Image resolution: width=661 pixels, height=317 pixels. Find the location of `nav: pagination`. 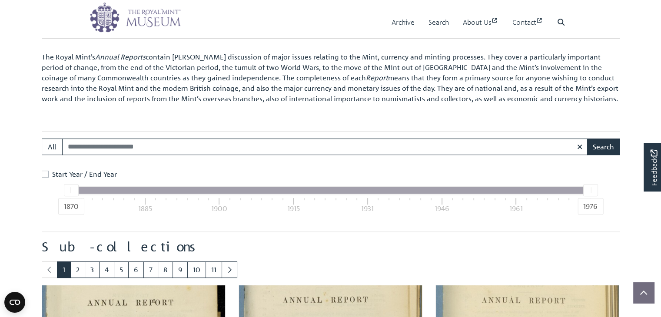

nav: pagination is located at coordinates (331, 270).